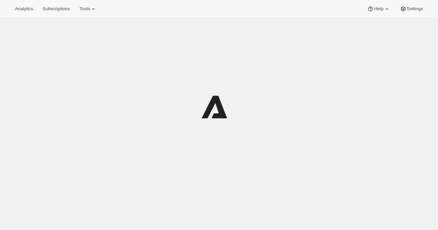  I want to click on span: Help, so click(378, 9).